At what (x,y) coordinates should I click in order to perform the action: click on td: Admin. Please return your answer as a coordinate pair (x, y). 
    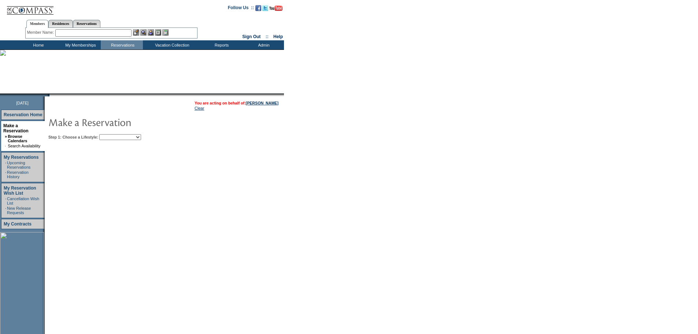
    Looking at the image, I should click on (263, 45).